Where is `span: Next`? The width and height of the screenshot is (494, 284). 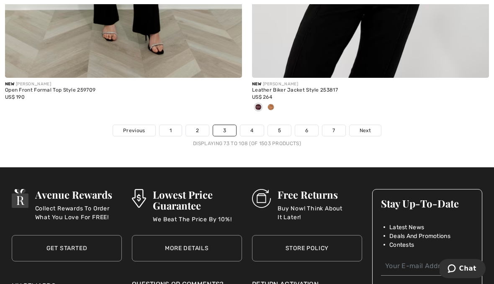 span: Next is located at coordinates (365, 131).